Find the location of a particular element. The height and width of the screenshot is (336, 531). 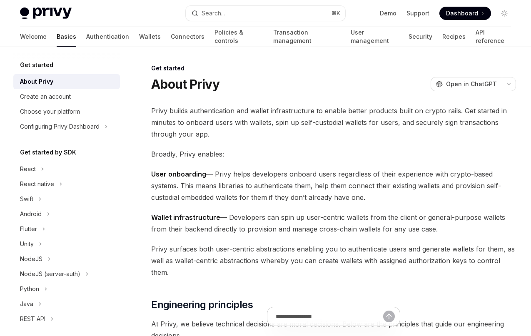

a: About Privy is located at coordinates (67, 82).